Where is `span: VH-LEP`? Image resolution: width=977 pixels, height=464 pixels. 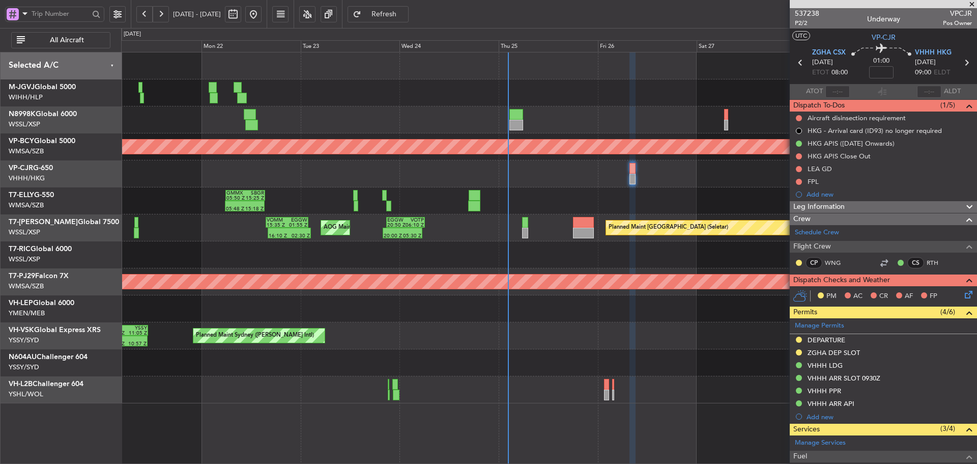
span: VH-LEP is located at coordinates (21, 303).